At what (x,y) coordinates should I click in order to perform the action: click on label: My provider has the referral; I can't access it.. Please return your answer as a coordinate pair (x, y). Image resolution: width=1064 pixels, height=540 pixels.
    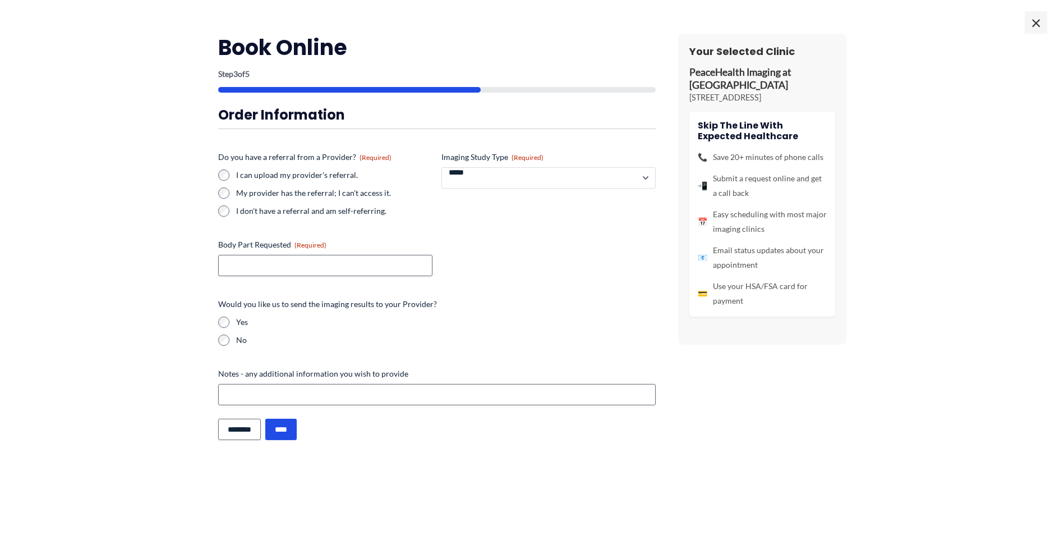
    Looking at the image, I should click on (334, 193).